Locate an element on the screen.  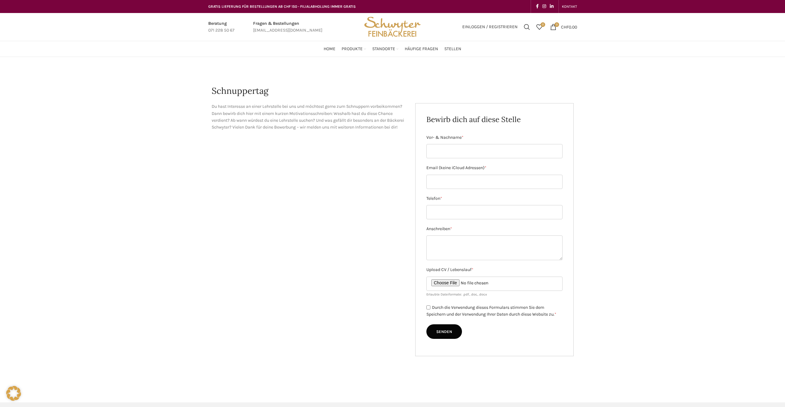
img: Bäckerei Schwyter is located at coordinates (393, 27).